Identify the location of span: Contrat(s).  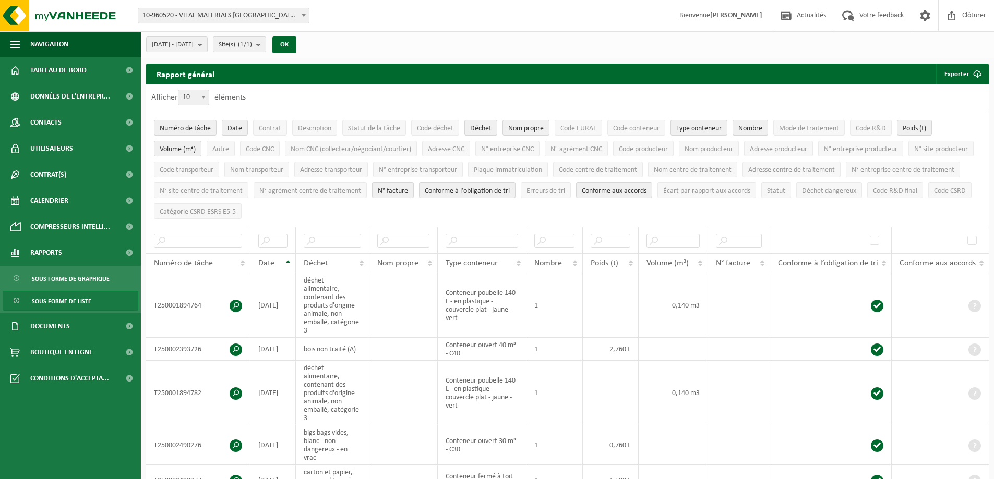
(48, 175).